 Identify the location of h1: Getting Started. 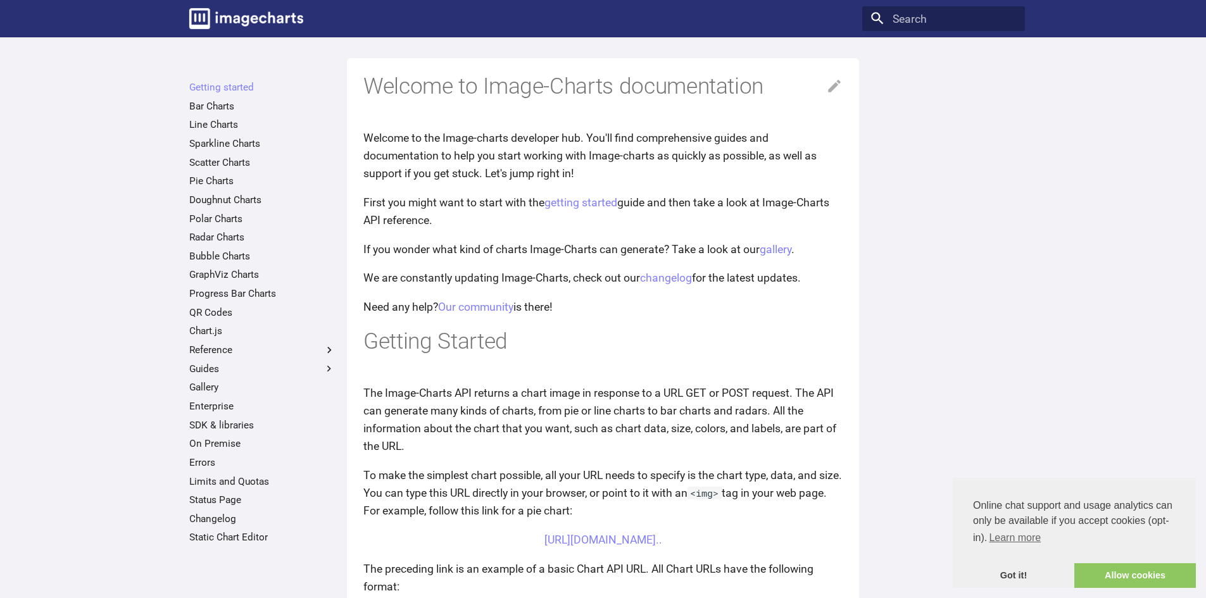
(603, 342).